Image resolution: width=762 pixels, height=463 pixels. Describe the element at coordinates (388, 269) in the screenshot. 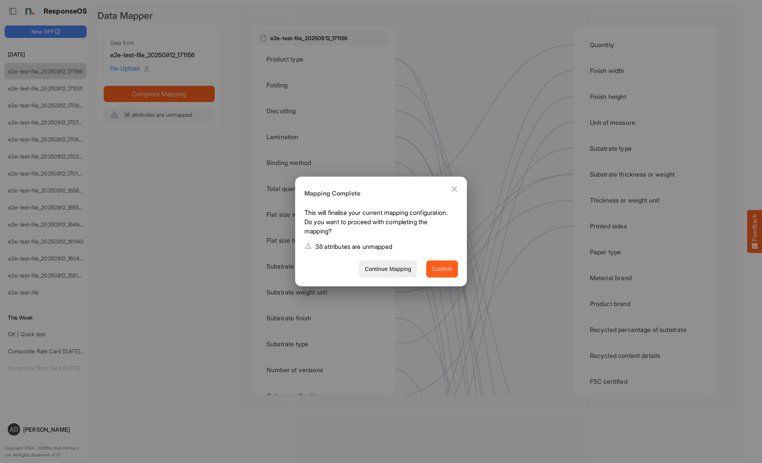

I see `button: Continue Mapping` at that location.